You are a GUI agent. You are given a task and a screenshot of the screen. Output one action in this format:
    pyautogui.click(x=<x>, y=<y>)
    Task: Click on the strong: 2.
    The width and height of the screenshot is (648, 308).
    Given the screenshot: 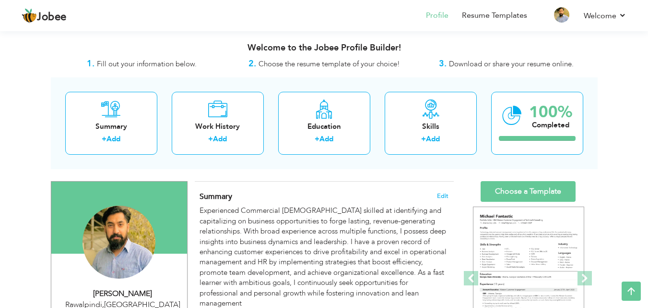 What is the action you would take?
    pyautogui.click(x=252, y=63)
    